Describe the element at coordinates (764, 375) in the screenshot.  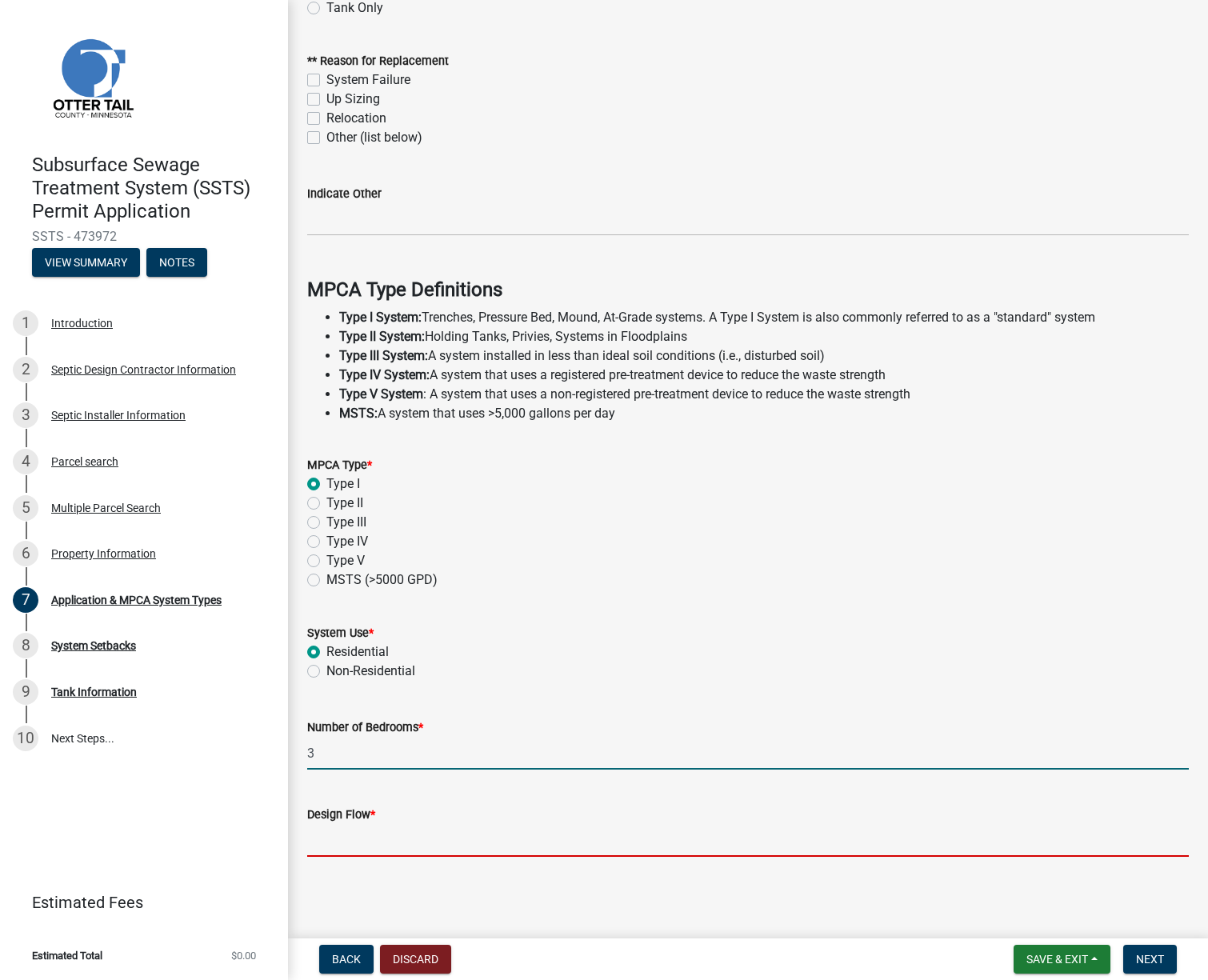
I see `li: A system that uses a registered pre-treatment device to reduce the waste strength` at that location.